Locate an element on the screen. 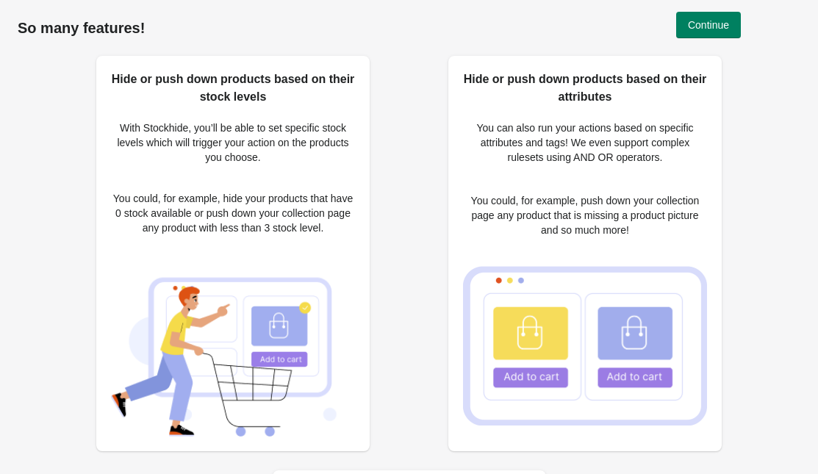 Image resolution: width=818 pixels, height=474 pixels. p: With Stockhide, you’ll be able to set specific stock levels which will trigger your action on the... is located at coordinates (233, 143).